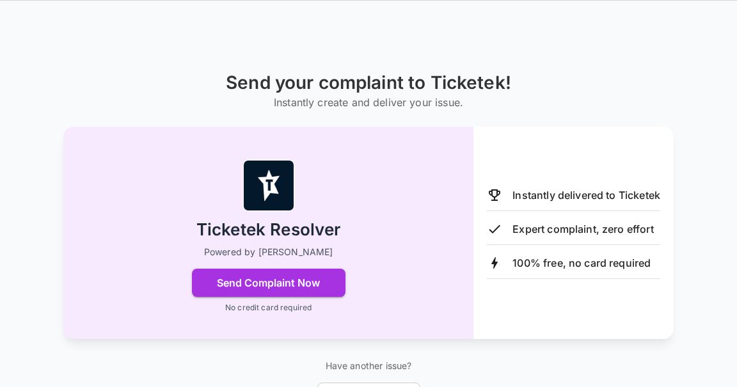 Image resolution: width=737 pixels, height=387 pixels. Describe the element at coordinates (268, 308) in the screenshot. I see `p: No credit card required` at that location.